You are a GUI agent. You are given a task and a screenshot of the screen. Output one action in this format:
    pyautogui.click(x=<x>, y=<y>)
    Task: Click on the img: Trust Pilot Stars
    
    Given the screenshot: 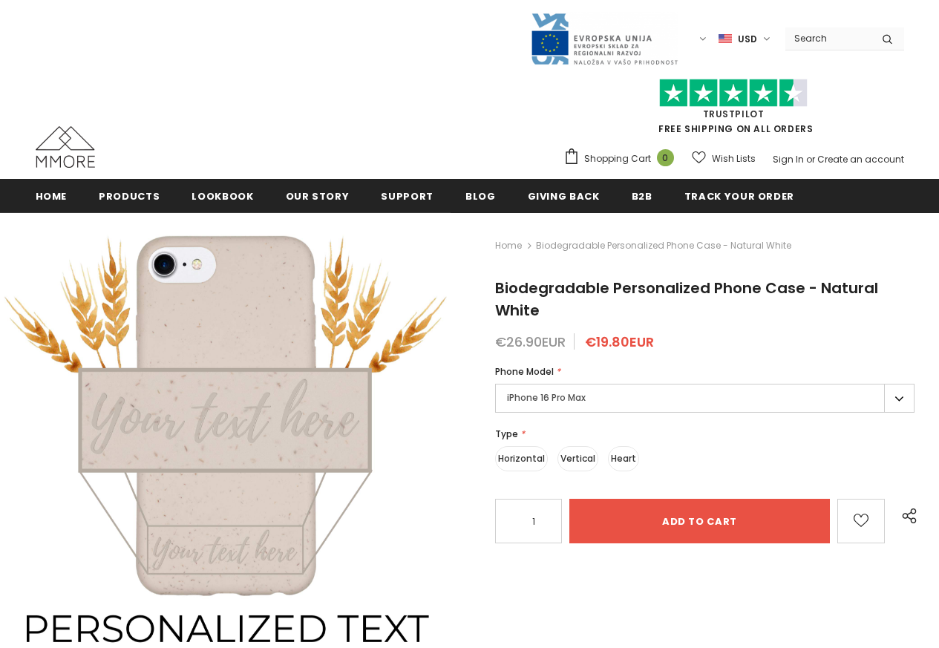 What is the action you would take?
    pyautogui.click(x=733, y=93)
    